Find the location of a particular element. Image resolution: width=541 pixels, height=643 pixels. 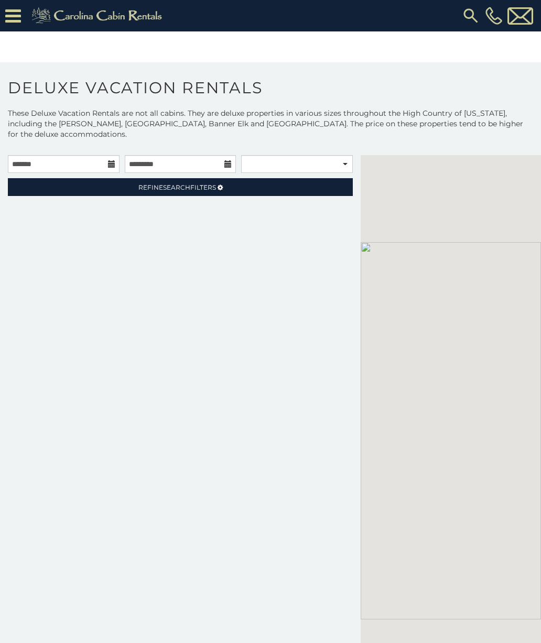

img: search-regular.svg is located at coordinates (471, 16).